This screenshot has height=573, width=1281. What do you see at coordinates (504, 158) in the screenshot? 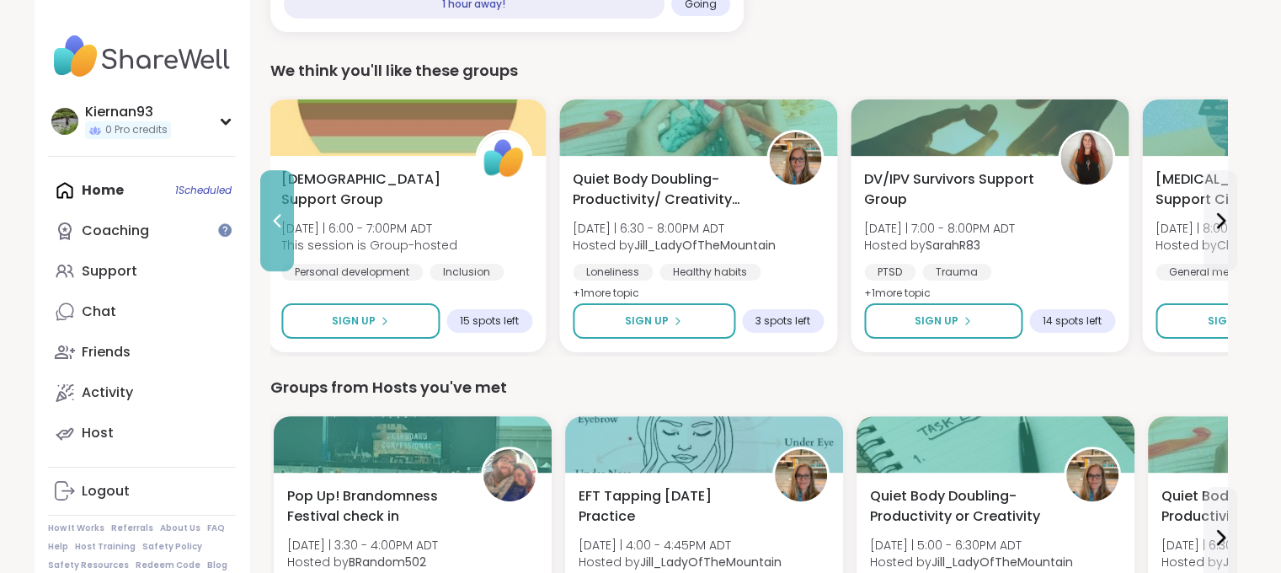
I see `img: ShareWell` at bounding box center [504, 158].